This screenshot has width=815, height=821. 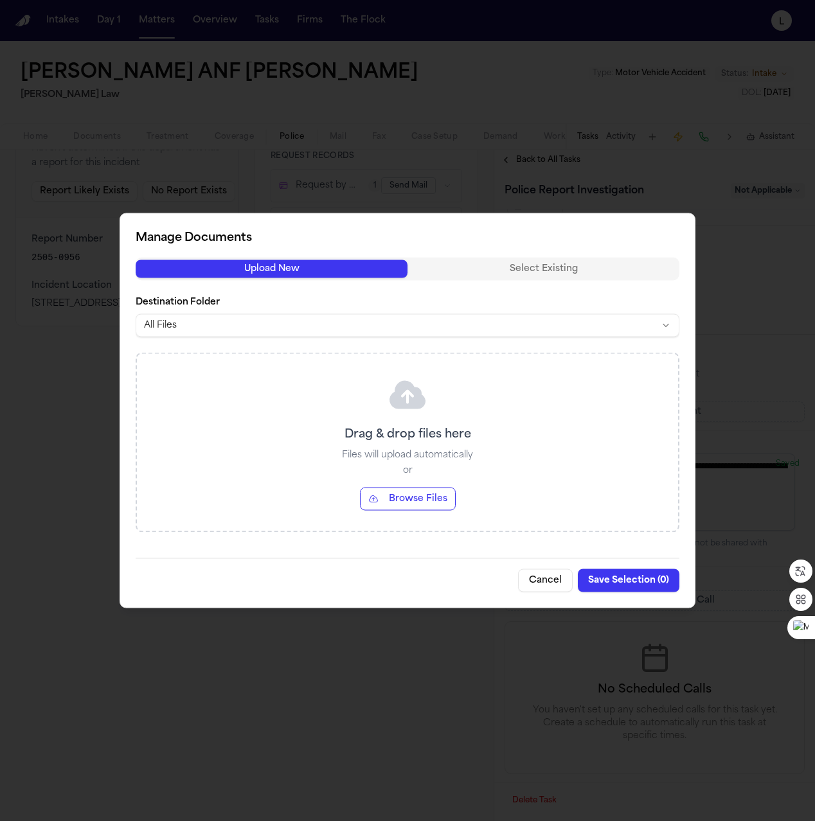 What do you see at coordinates (271, 269) in the screenshot?
I see `button: Upload New` at bounding box center [271, 269].